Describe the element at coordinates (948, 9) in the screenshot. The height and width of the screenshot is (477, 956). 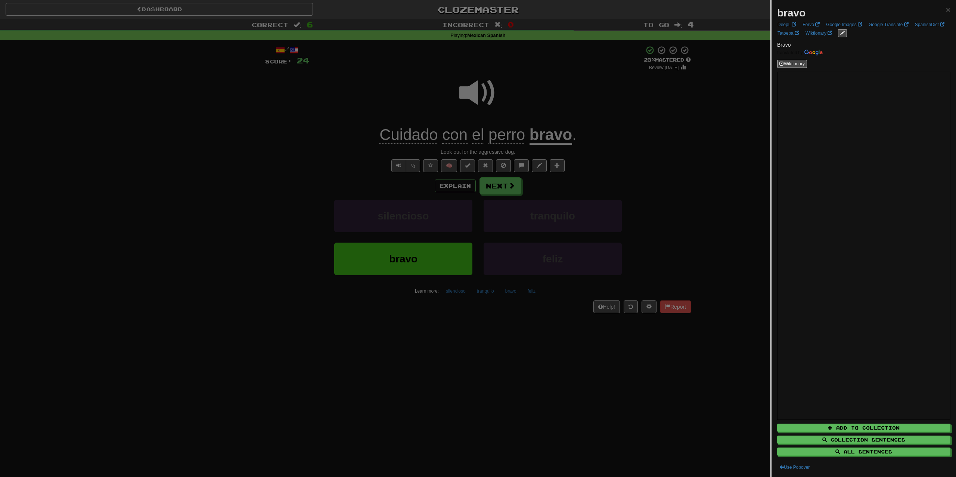
I see `button: Close` at that location.